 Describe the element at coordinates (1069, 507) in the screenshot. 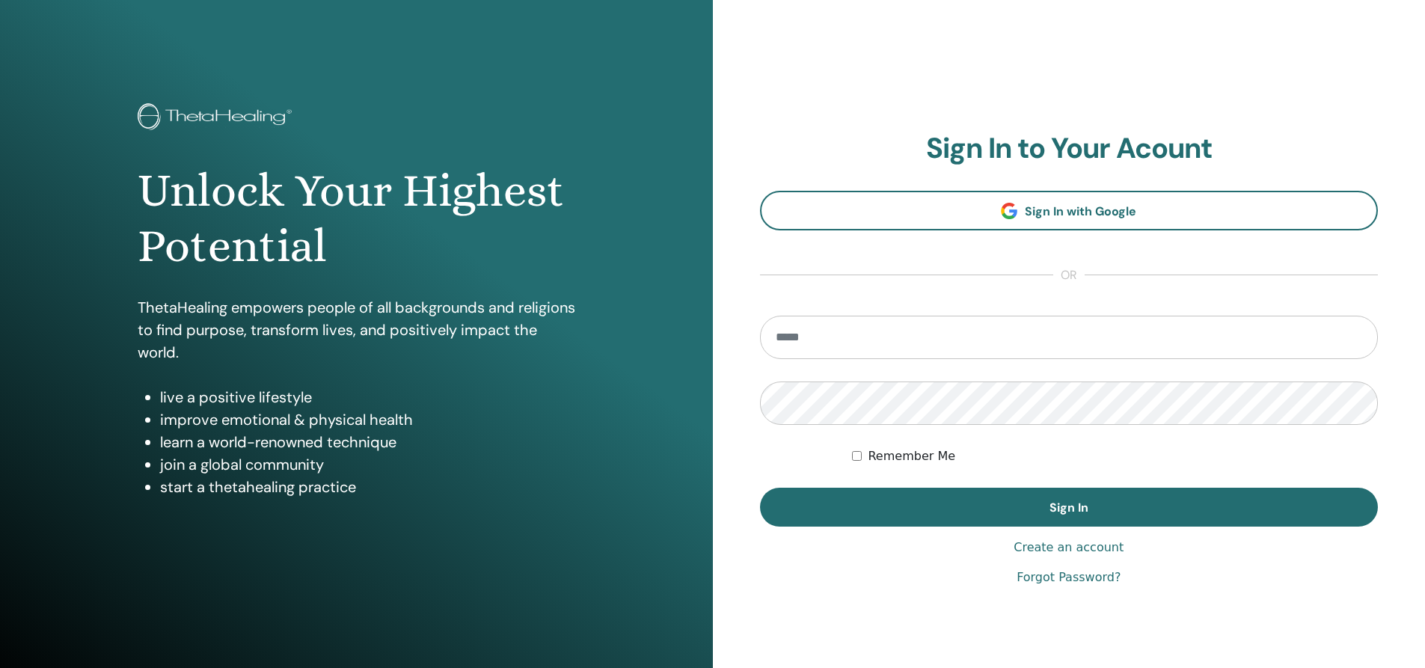

I see `span: Sign In` at that location.